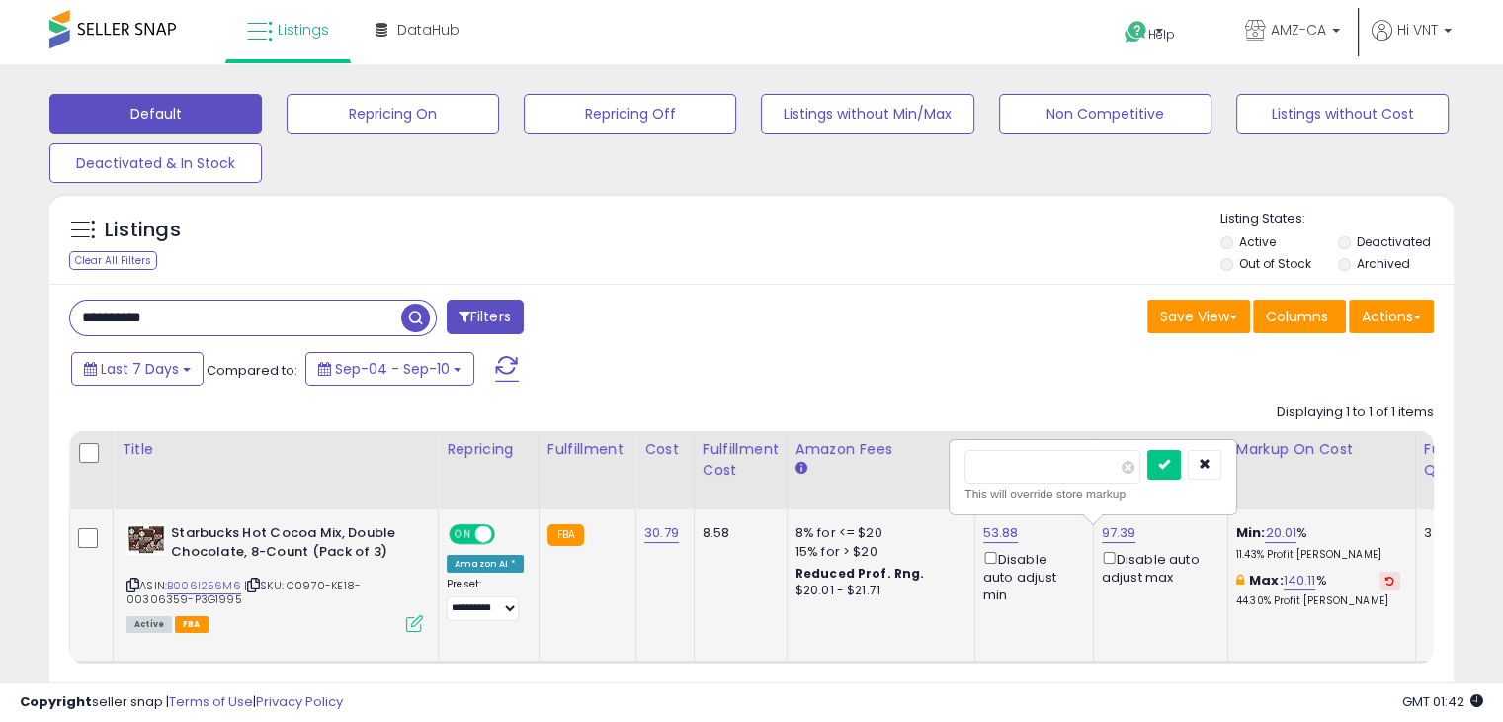 The image size is (1503, 722). I want to click on h5: Listings, so click(142, 230).